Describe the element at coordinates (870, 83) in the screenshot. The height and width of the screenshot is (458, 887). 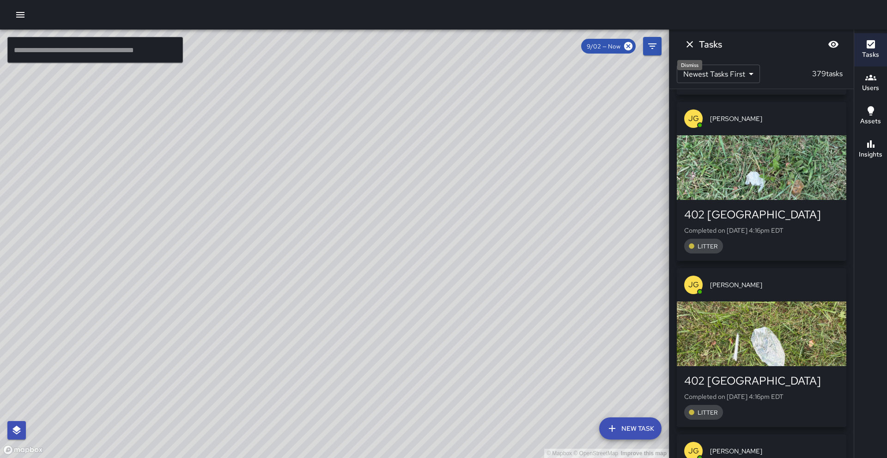
I see `button: Users` at that location.